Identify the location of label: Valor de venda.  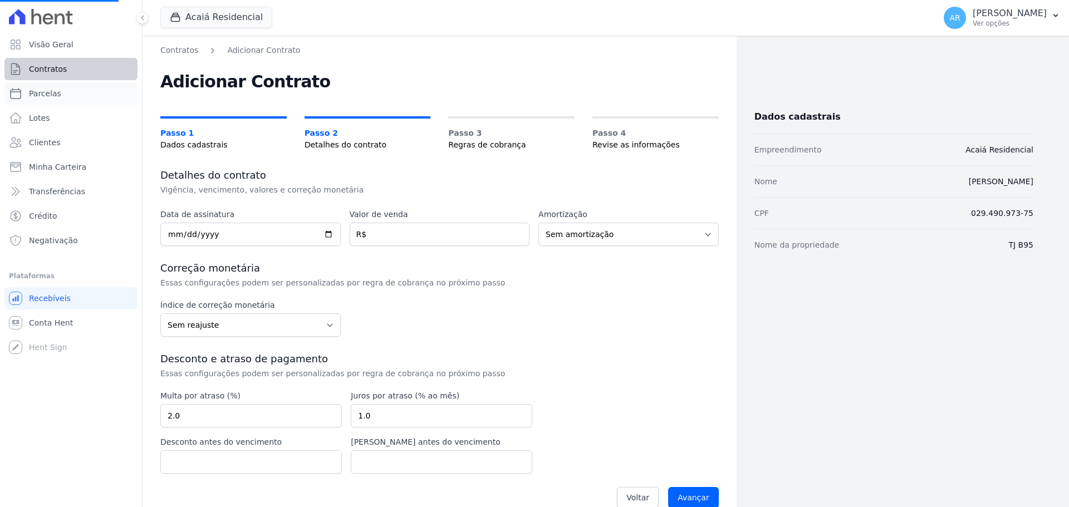
(440, 214).